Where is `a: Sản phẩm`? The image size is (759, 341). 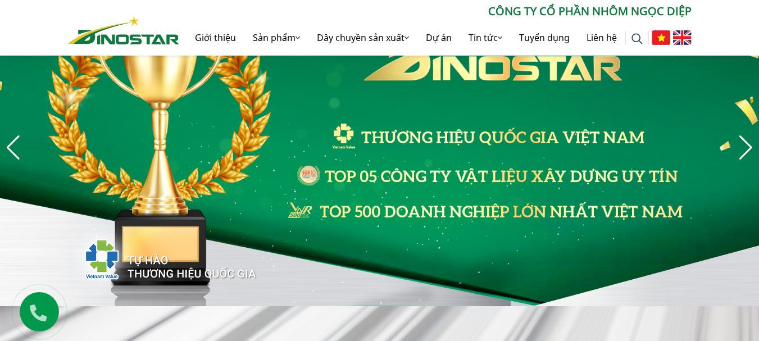
a: Sản phẩm is located at coordinates (276, 38).